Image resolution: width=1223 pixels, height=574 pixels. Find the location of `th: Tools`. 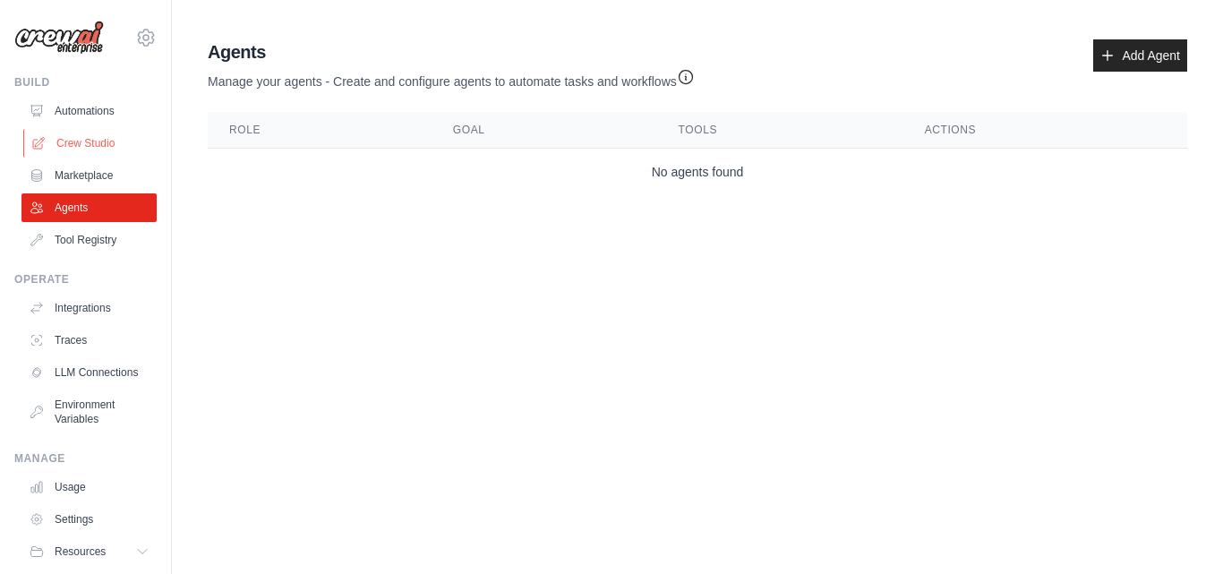

th: Tools is located at coordinates (780, 130).